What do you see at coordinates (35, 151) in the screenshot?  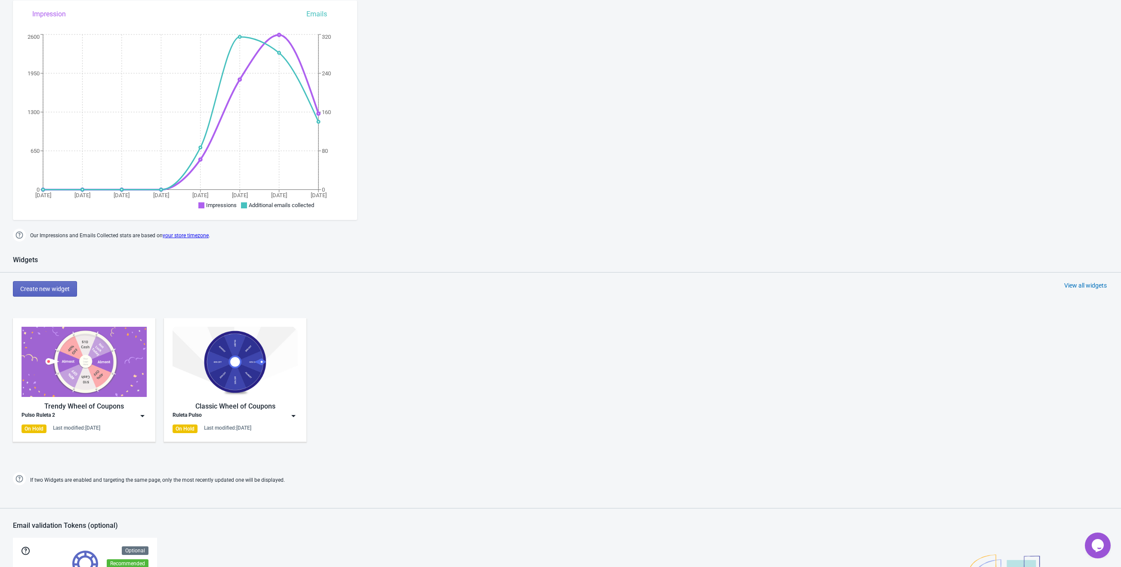 I see `tspan: 650` at bounding box center [35, 151].